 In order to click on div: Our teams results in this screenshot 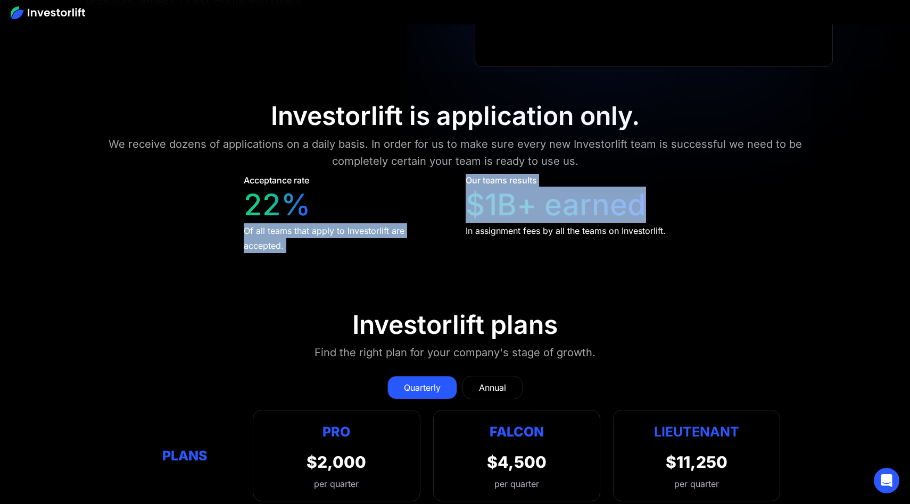, I will do `click(501, 180)`.